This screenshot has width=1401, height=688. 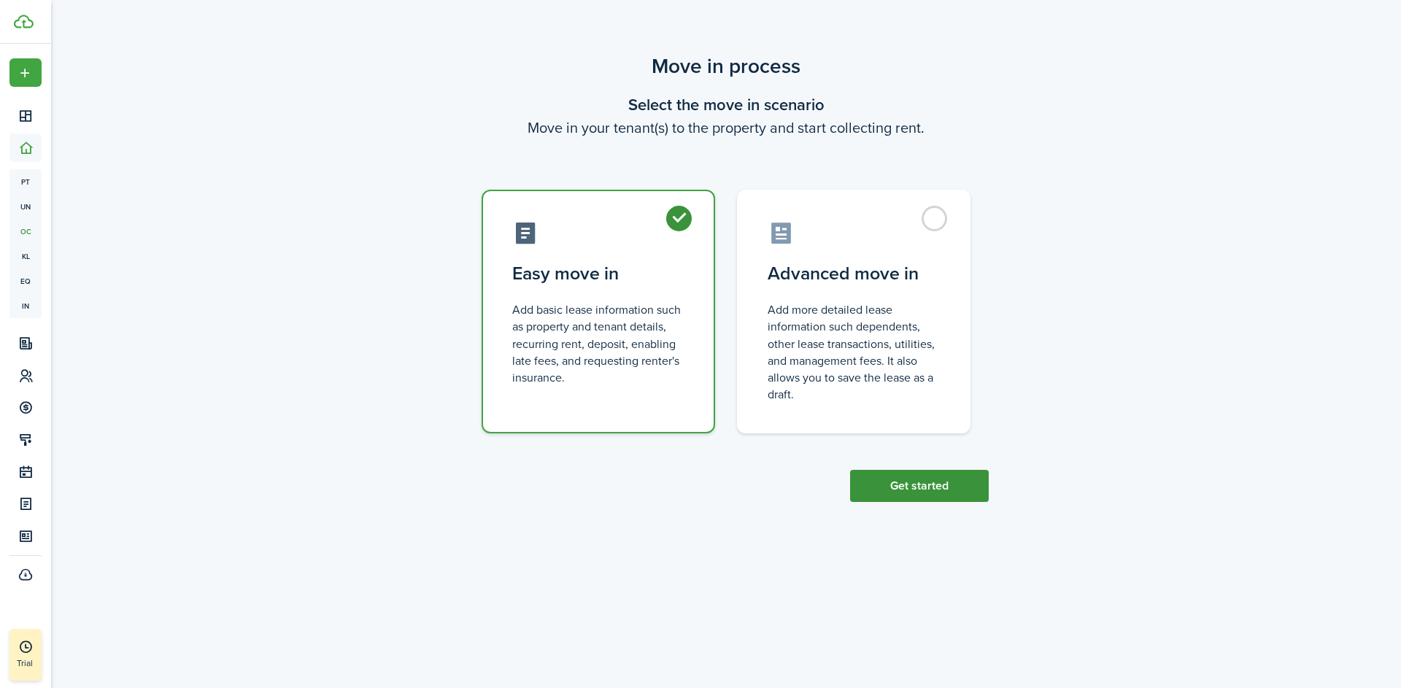 What do you see at coordinates (726, 66) in the screenshot?
I see `scenario-title: Move in process` at bounding box center [726, 66].